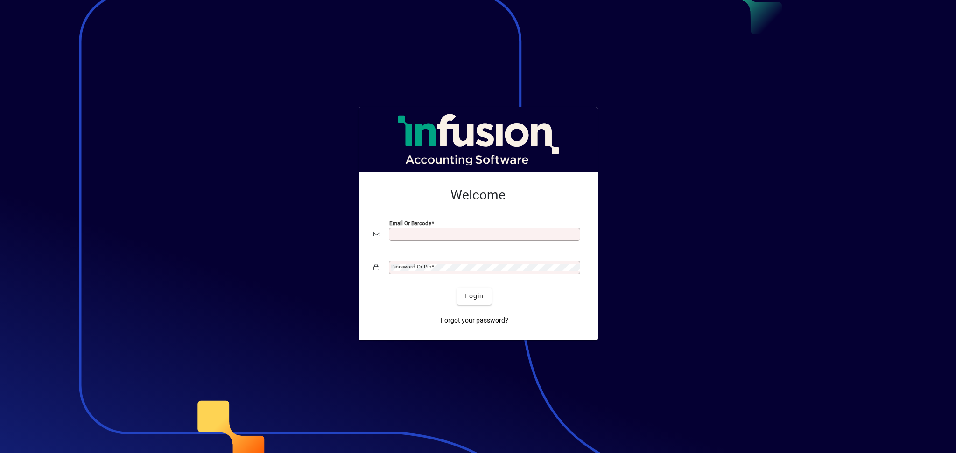 This screenshot has width=956, height=453. I want to click on mat-label: Password or Pin, so click(411, 267).